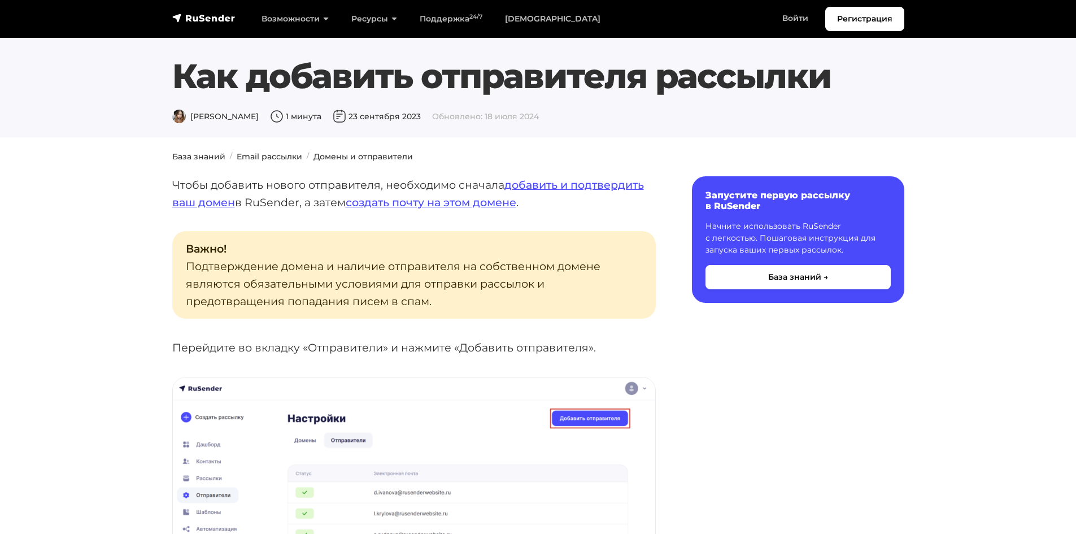 This screenshot has width=1076, height=534. Describe the element at coordinates (199, 156) in the screenshot. I see `a: База знаний` at that location.